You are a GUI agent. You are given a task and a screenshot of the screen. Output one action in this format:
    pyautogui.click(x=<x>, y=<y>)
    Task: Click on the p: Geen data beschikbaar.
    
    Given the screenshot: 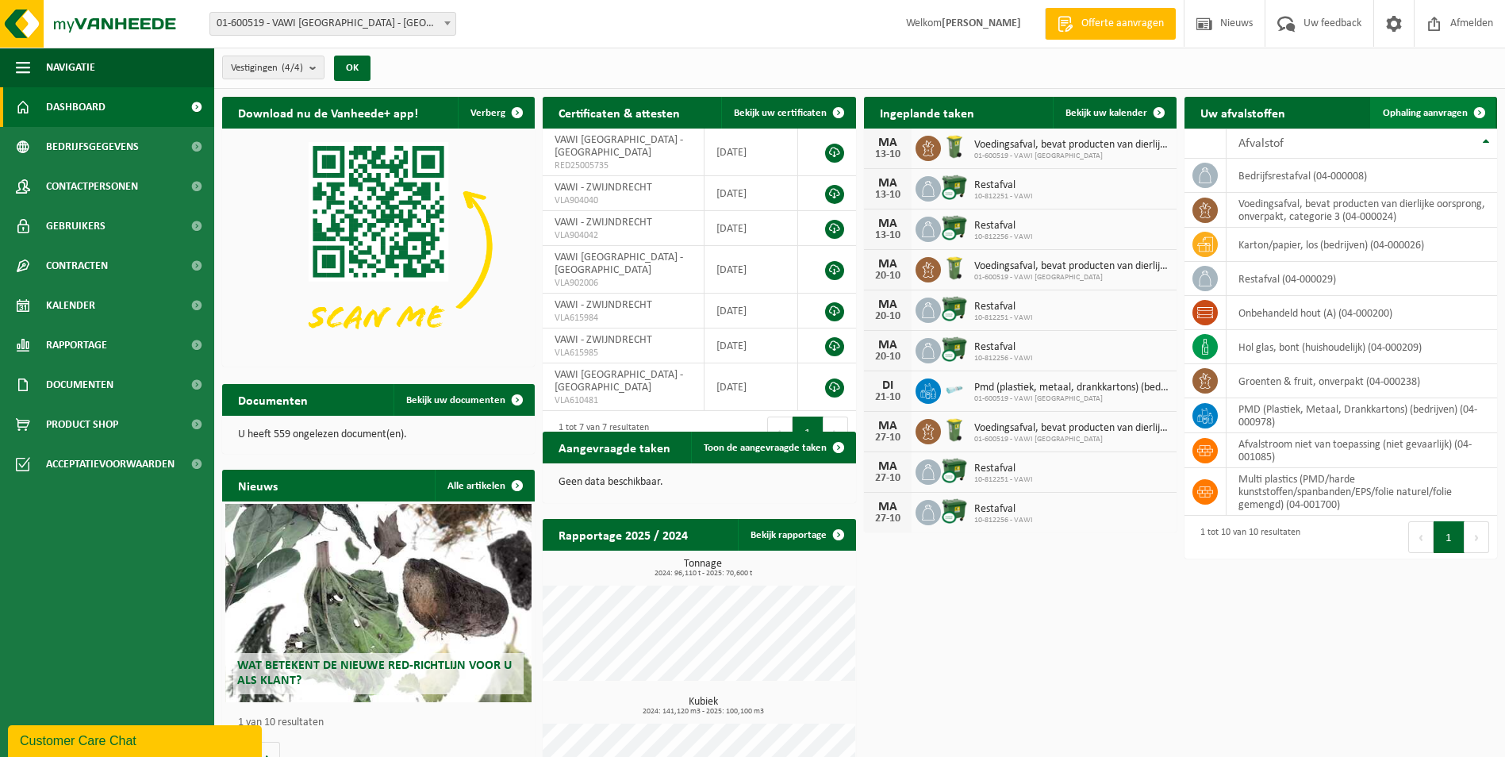 What is the action you would take?
    pyautogui.click(x=699, y=482)
    